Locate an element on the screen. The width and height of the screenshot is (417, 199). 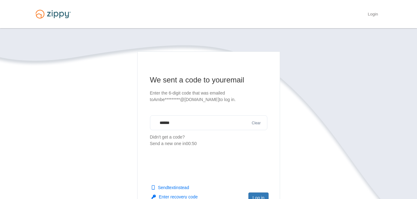
a: Login is located at coordinates (373, 15).